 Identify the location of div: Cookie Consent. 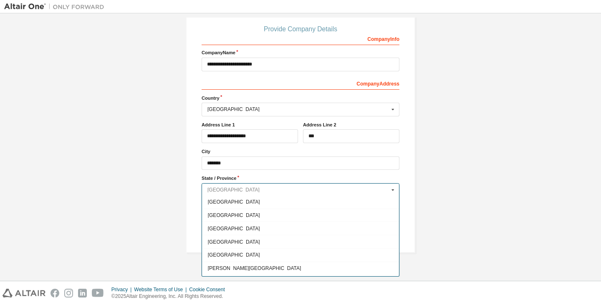
(209, 290).